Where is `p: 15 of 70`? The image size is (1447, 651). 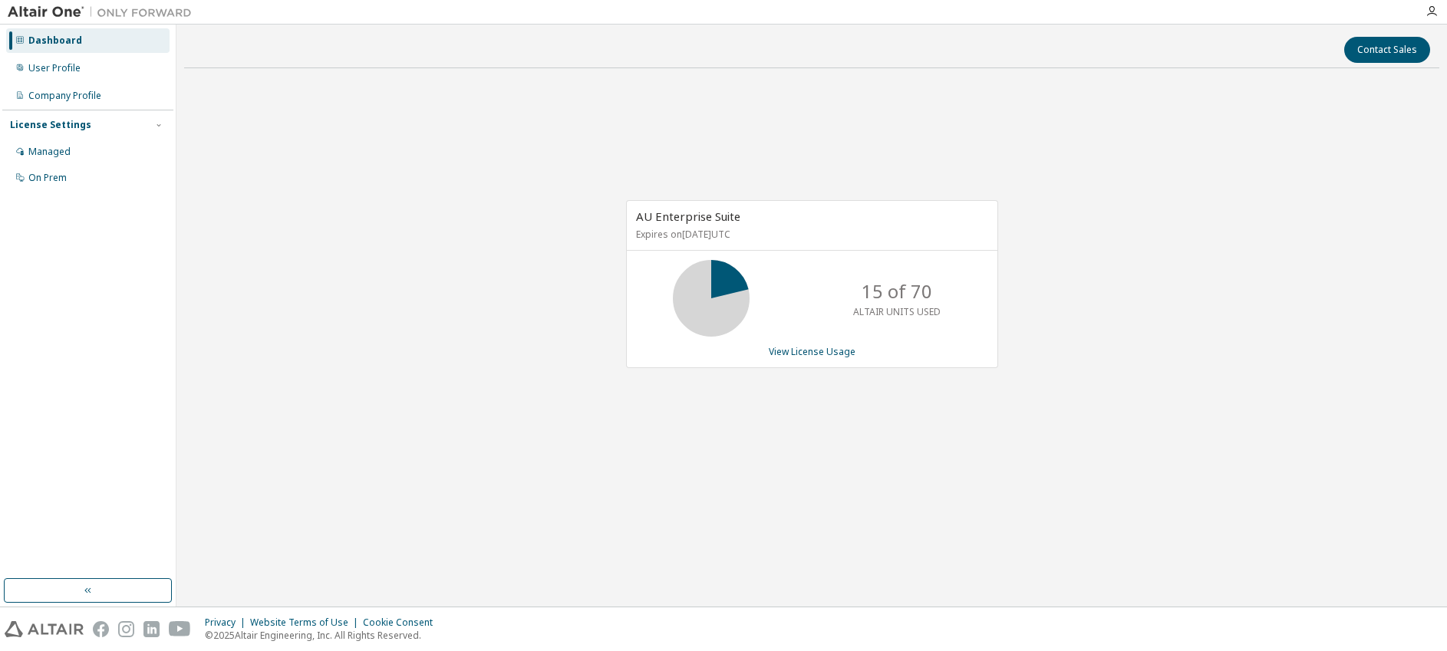 p: 15 of 70 is located at coordinates (897, 291).